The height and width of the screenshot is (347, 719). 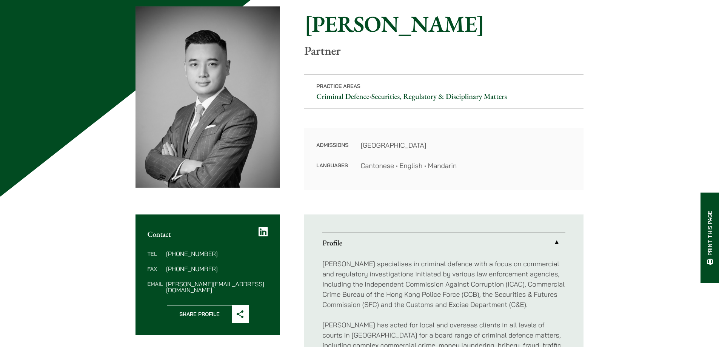 I want to click on span: Share Profile, so click(x=199, y=314).